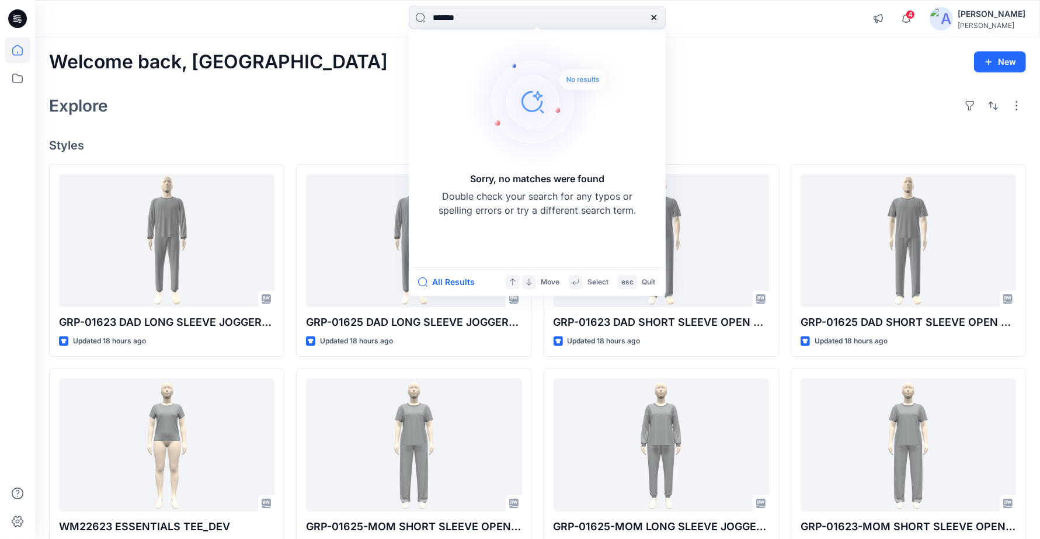 Image resolution: width=1040 pixels, height=539 pixels. Describe the element at coordinates (546, 102) in the screenshot. I see `img: Sorry, no matches were found` at that location.